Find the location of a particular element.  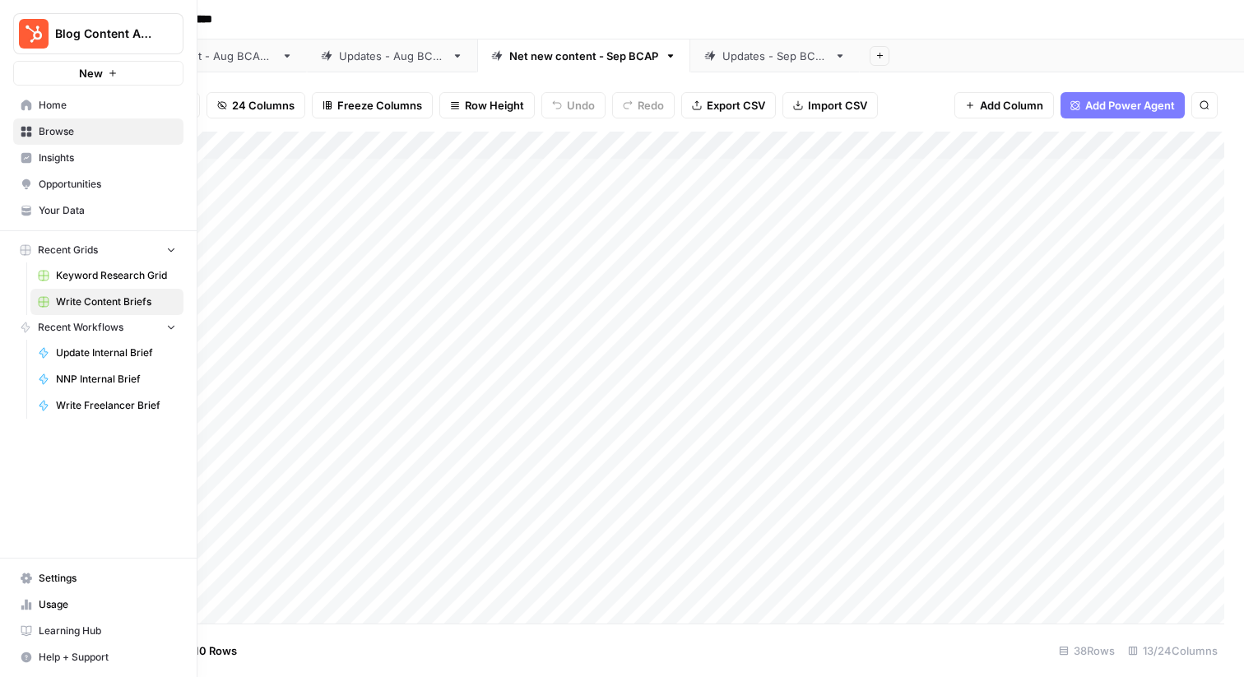

span: New is located at coordinates (90, 73).